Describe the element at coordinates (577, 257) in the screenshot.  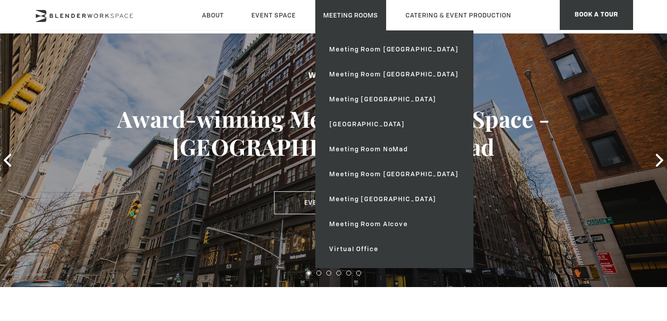
I see `div: Chat Widget` at that location.